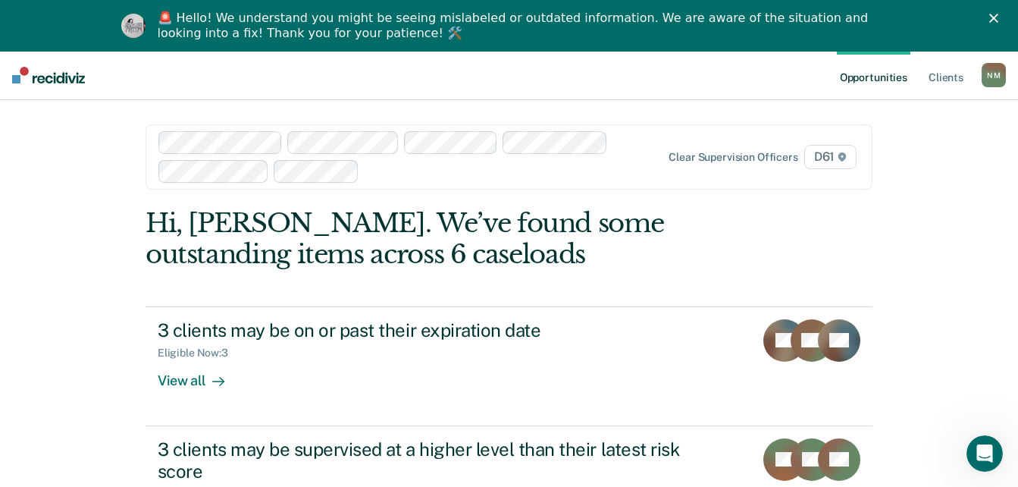 The width and height of the screenshot is (1018, 487). What do you see at coordinates (424, 460) in the screenshot?
I see `div: 3 clients may be supervised at a higher level than their latest risk score` at bounding box center [424, 460].